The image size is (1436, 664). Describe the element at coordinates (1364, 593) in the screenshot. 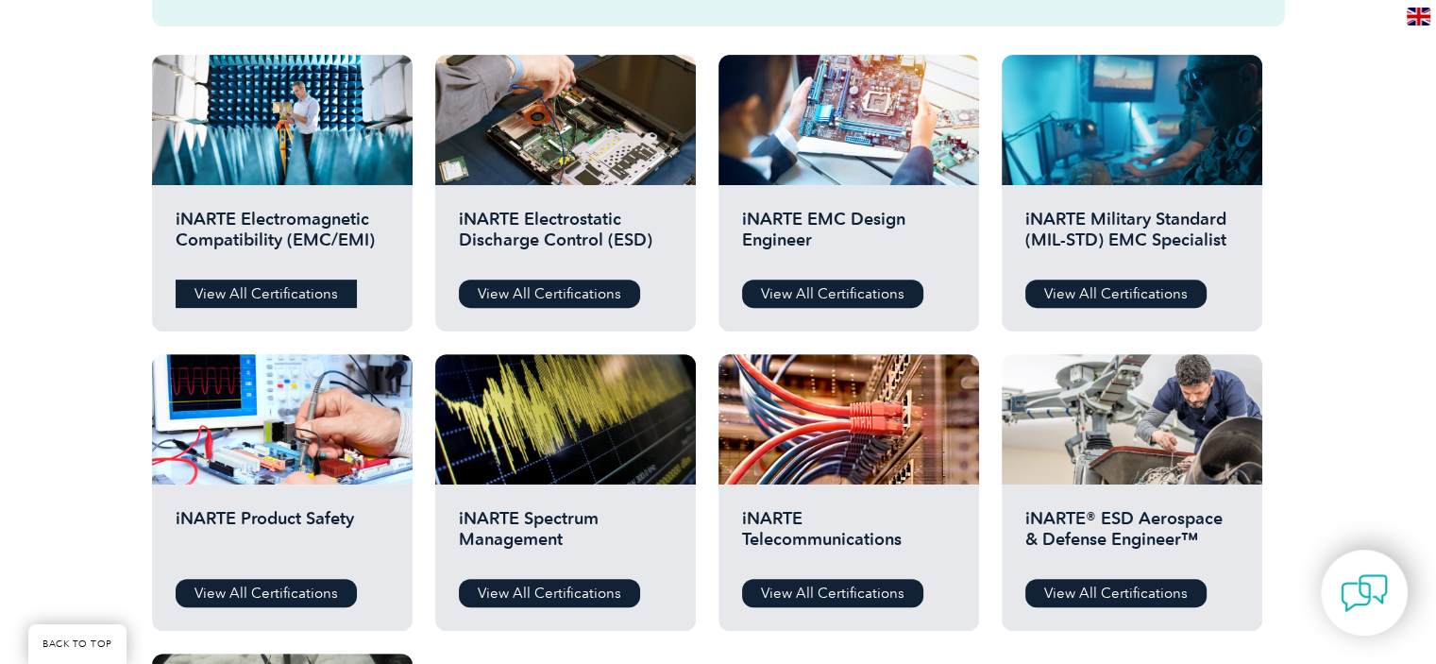

I see `img: contact-chat.png` at that location.